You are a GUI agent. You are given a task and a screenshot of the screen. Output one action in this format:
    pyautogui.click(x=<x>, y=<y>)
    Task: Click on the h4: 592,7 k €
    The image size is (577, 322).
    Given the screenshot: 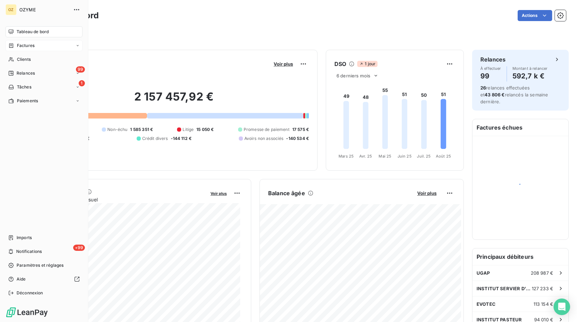 What is the action you would take?
    pyautogui.click(x=530, y=76)
    